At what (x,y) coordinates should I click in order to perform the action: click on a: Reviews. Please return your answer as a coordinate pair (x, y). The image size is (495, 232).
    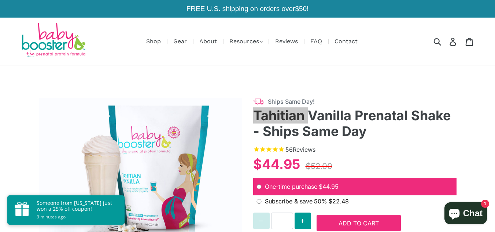
    Looking at the image, I should click on (287, 41).